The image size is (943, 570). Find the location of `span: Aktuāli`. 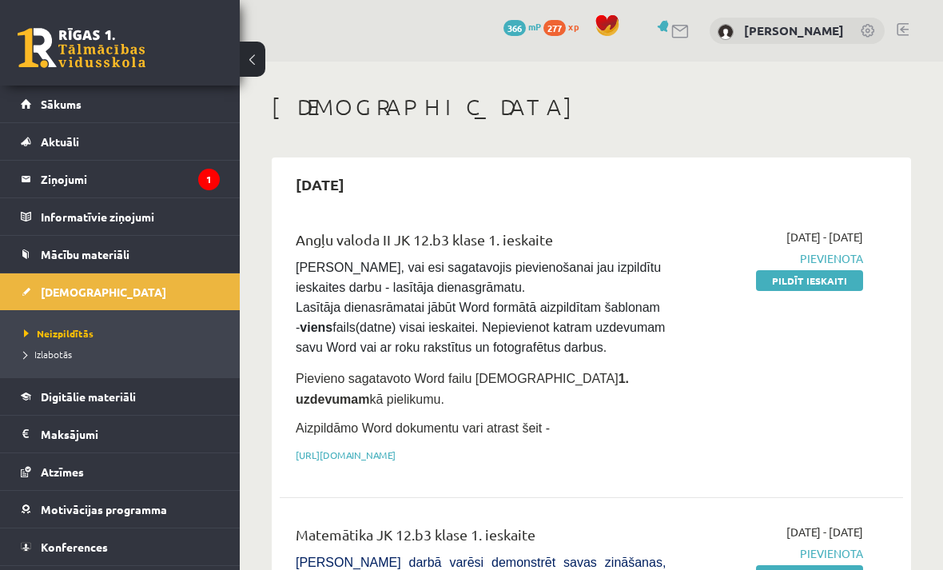

span: Aktuāli is located at coordinates (60, 142).